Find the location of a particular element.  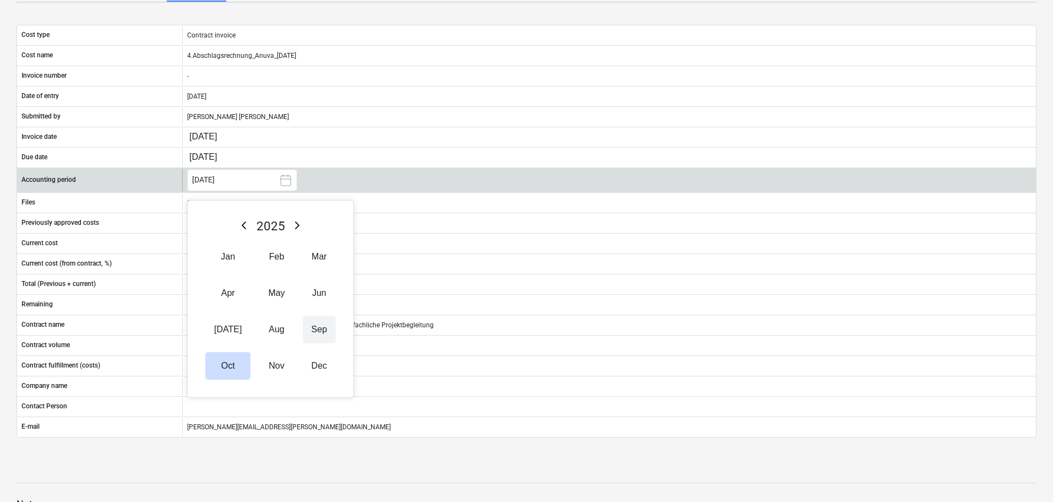

div: 20.16% is located at coordinates (609, 264).